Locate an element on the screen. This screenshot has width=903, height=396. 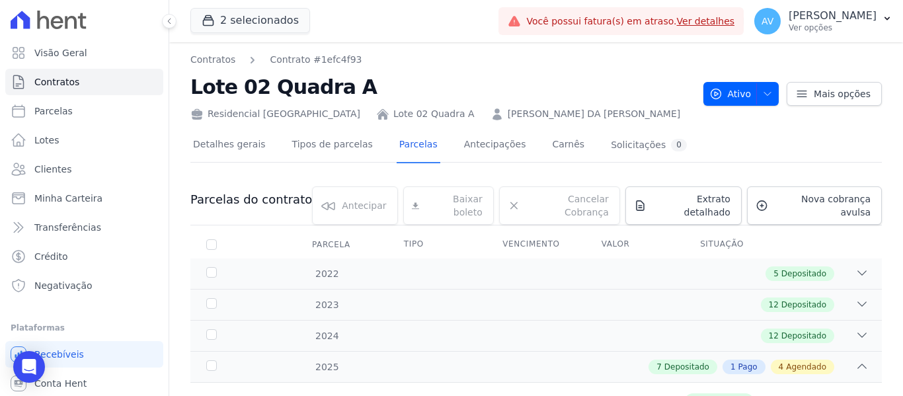
h3: Parcelas do contrato is located at coordinates (251, 200).